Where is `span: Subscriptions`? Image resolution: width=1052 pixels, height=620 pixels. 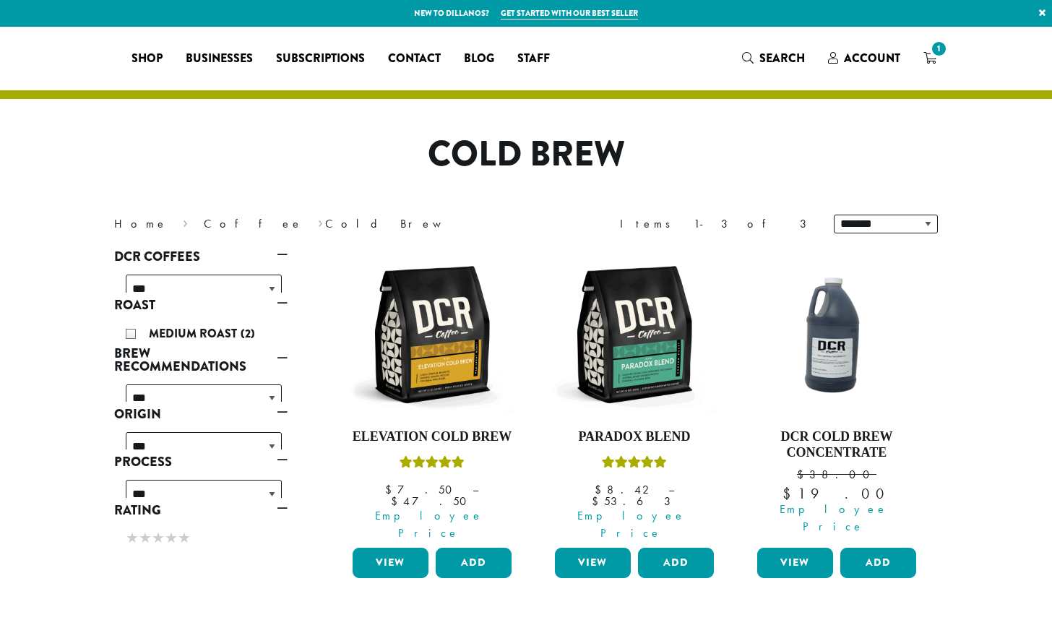 span: Subscriptions is located at coordinates (320, 58).